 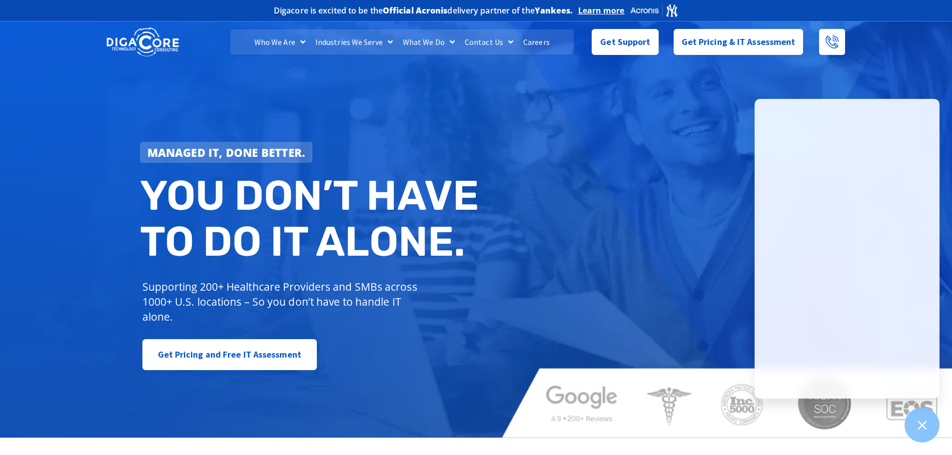 I want to click on b: Yankees., so click(x=554, y=10).